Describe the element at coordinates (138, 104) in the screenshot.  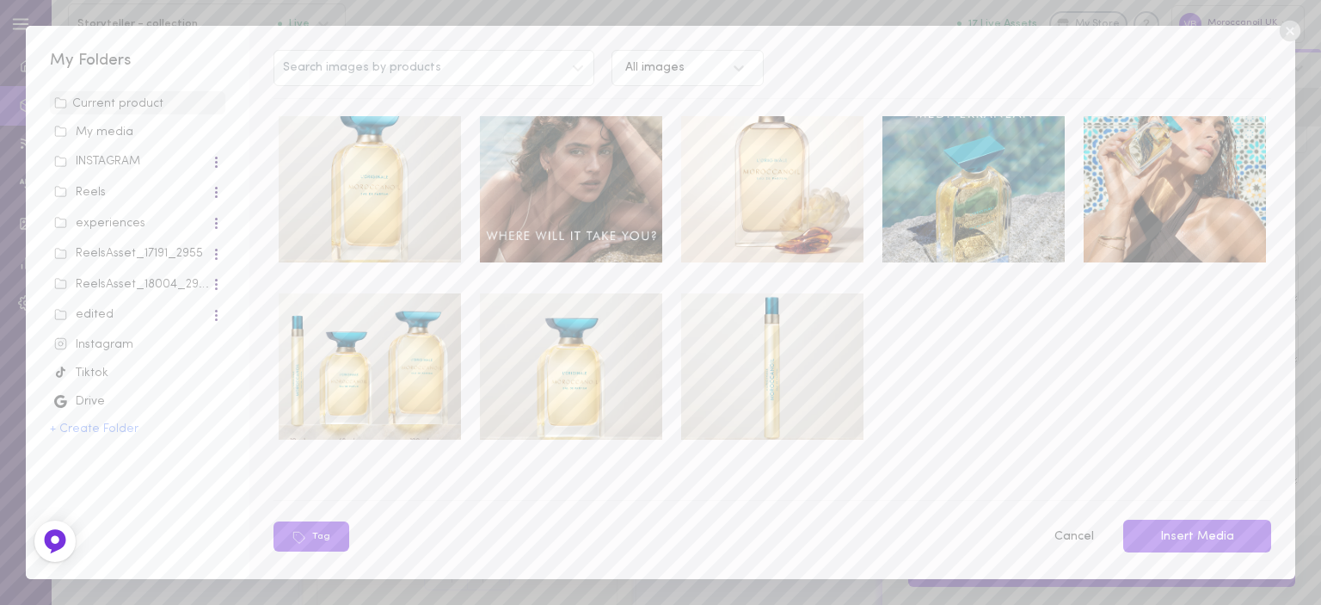
I see `div: Current product` at that location.